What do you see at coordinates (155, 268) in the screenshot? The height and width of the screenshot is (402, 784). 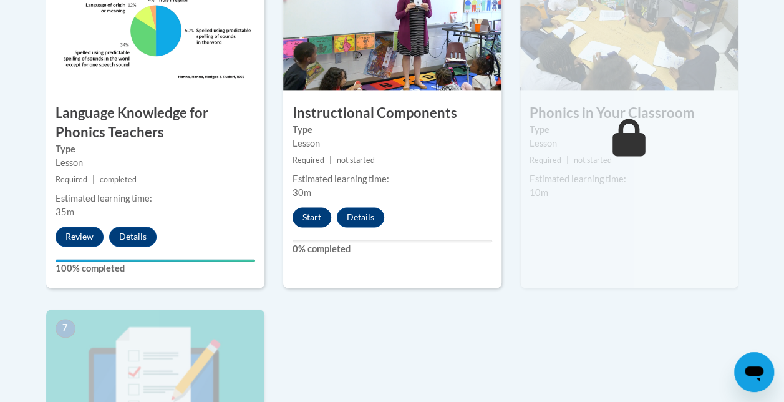 I see `label: 100% completed` at bounding box center [155, 268].